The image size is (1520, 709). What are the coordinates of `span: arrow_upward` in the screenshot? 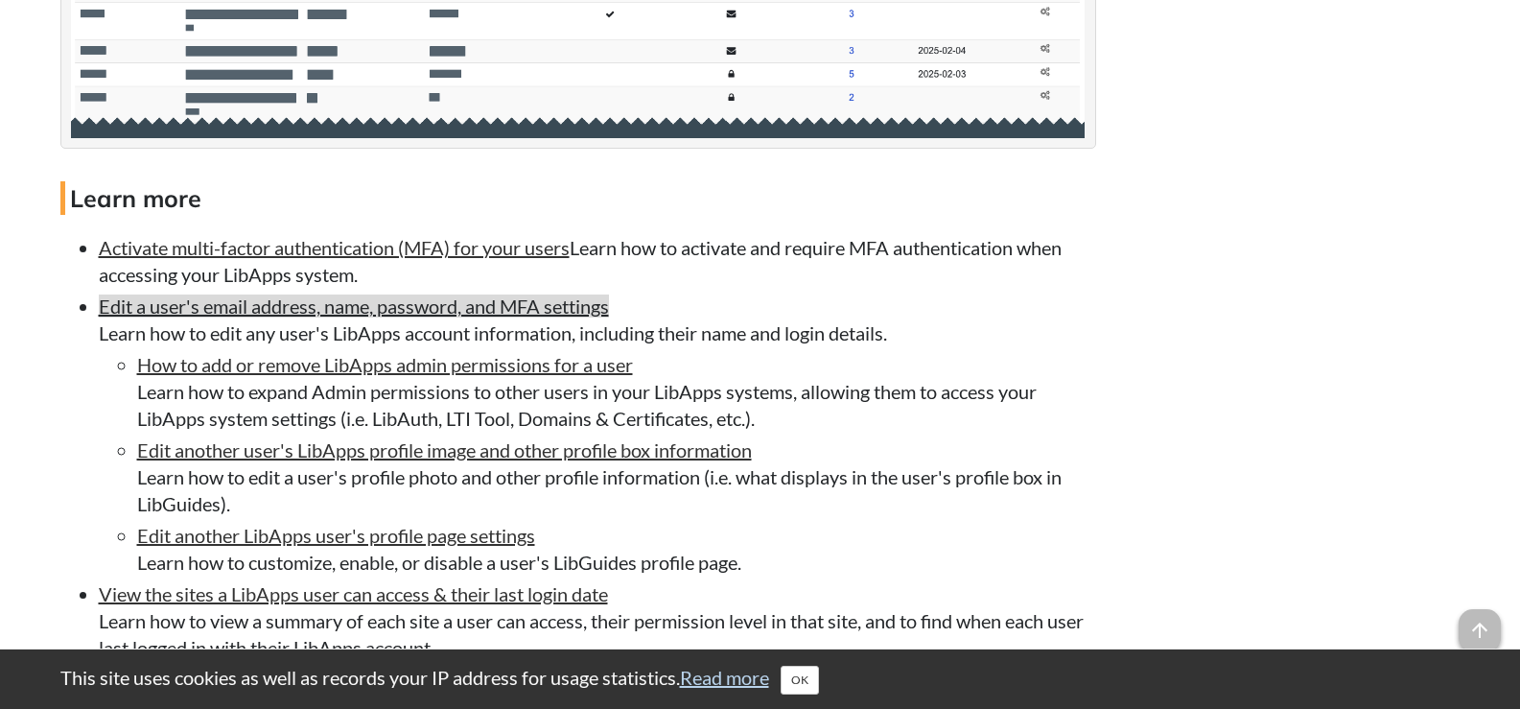 It's located at (1480, 630).